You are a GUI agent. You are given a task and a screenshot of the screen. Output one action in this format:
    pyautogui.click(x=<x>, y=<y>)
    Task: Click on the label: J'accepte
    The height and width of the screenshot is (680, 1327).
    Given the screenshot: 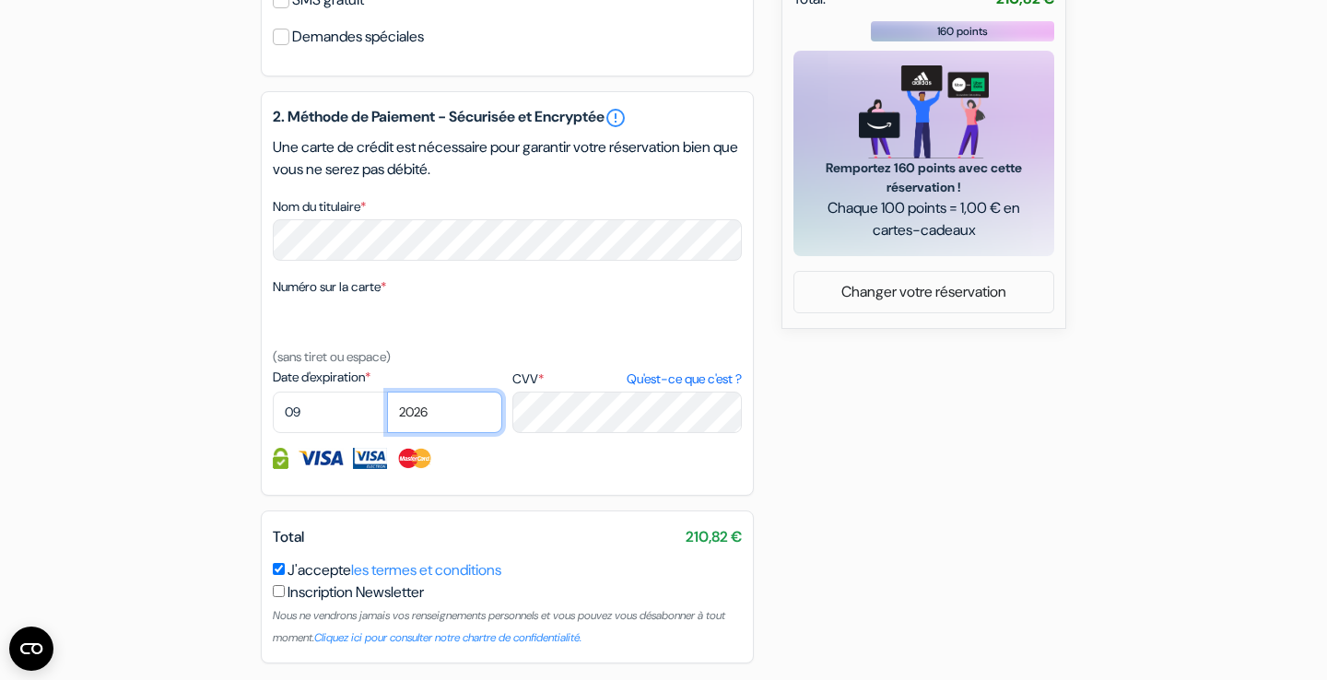 What is the action you would take?
    pyautogui.click(x=395, y=571)
    